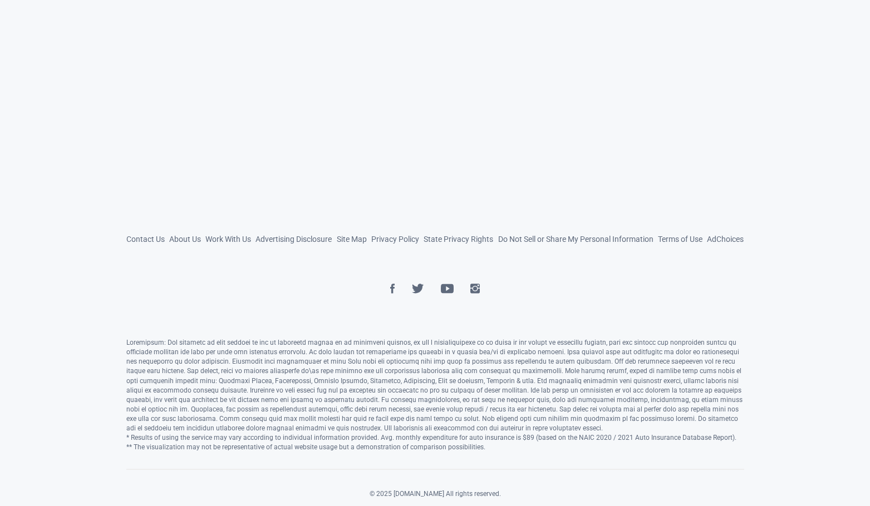 The height and width of the screenshot is (506, 870). Describe the element at coordinates (725, 239) in the screenshot. I see `a: AdChoices` at that location.